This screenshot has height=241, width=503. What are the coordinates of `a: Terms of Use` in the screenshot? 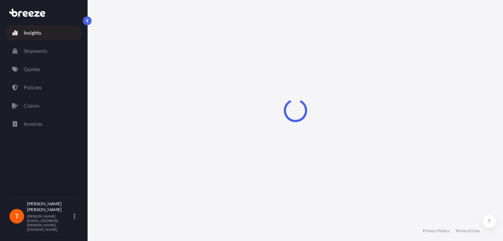 It's located at (467, 231).